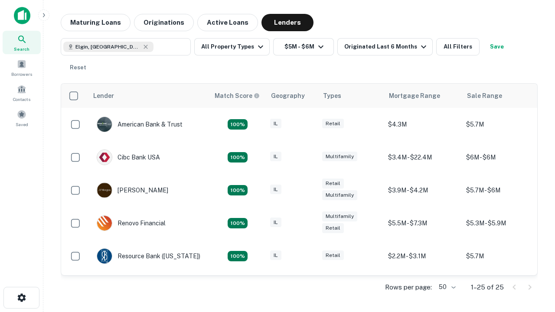 This screenshot has height=312, width=555. What do you see at coordinates (288, 96) in the screenshot?
I see `div: Geography` at bounding box center [288, 96].